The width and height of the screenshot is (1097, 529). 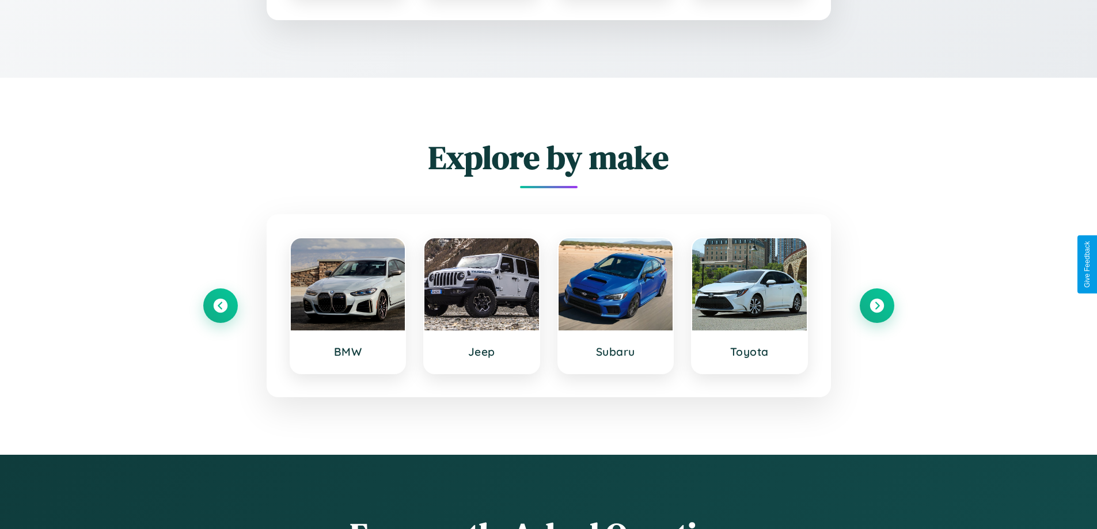 What do you see at coordinates (1088, 264) in the screenshot?
I see `div: Give Feedback` at bounding box center [1088, 264].